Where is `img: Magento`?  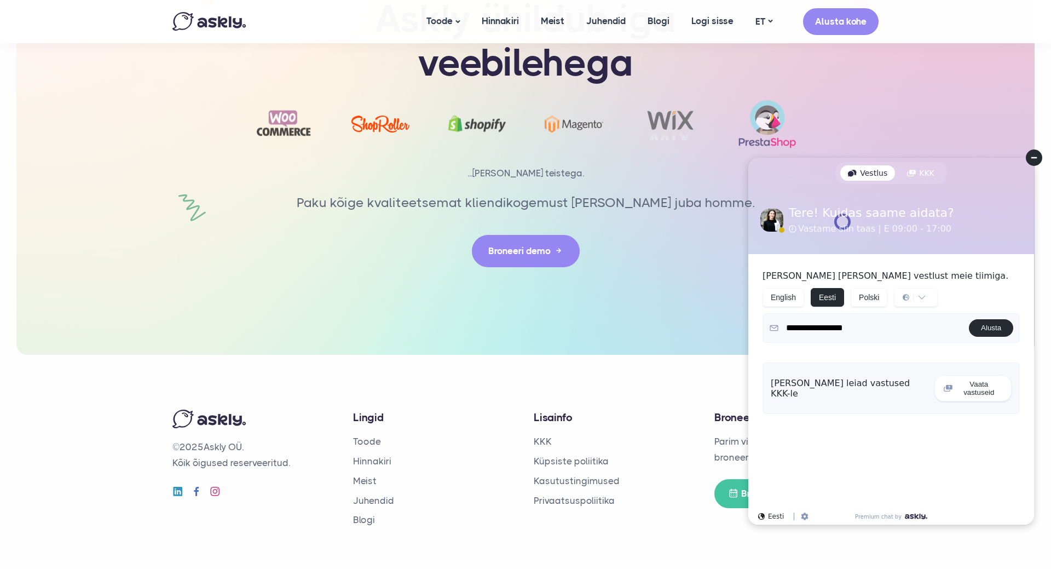 img: Magento is located at coordinates (574, 124).